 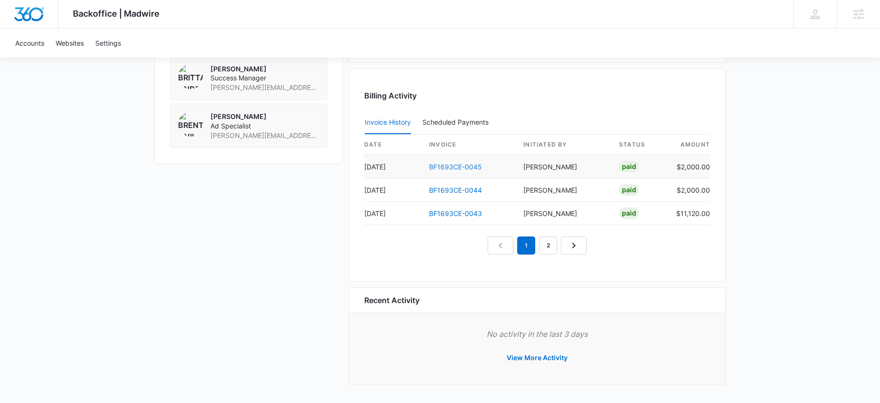 What do you see at coordinates (574, 246) in the screenshot?
I see `a: Next Page` at bounding box center [574, 246].